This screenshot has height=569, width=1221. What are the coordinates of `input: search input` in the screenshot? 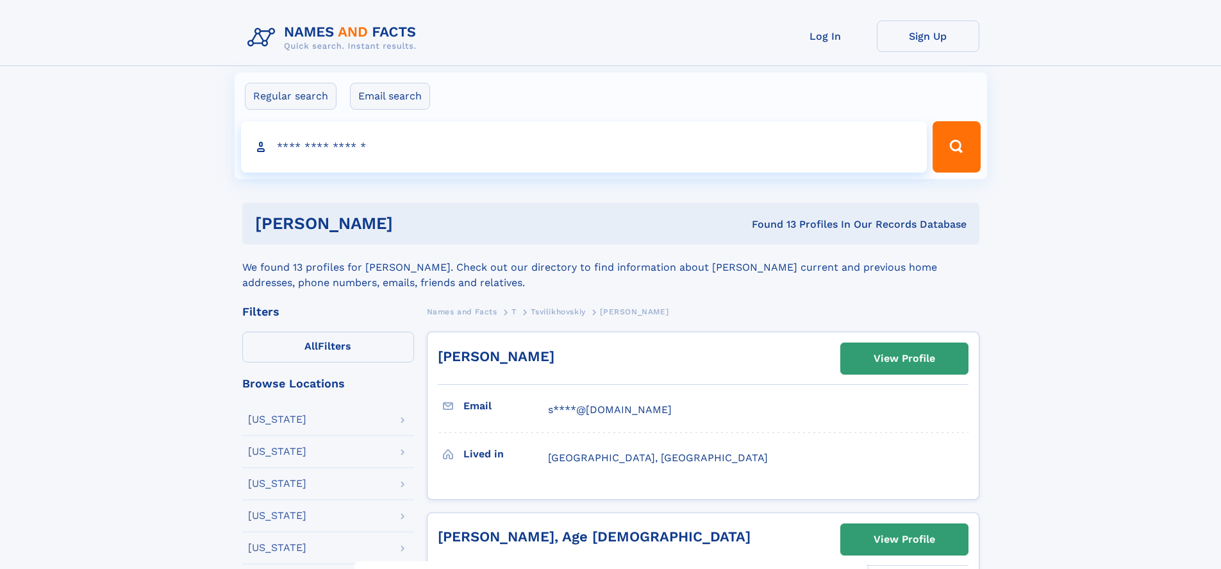 It's located at (584, 147).